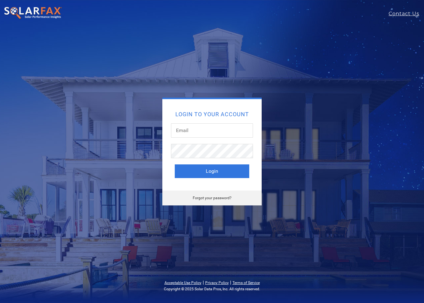 The image size is (424, 303). Describe the element at coordinates (217, 283) in the screenshot. I see `a: Privacy Policy` at that location.